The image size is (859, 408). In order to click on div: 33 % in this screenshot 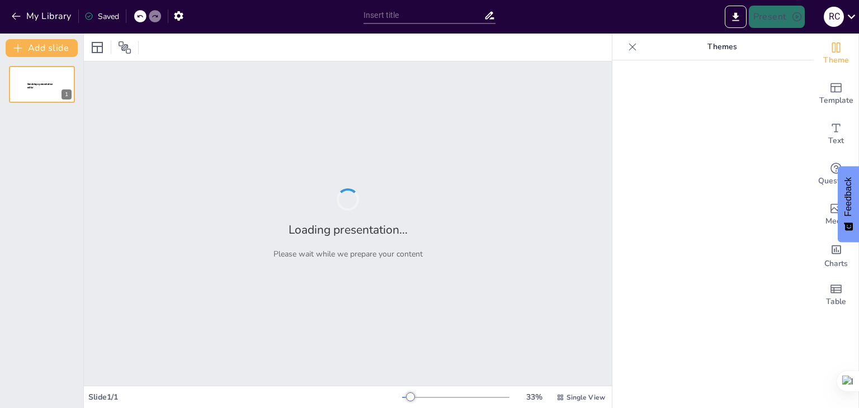, I will do `click(534, 397)`.